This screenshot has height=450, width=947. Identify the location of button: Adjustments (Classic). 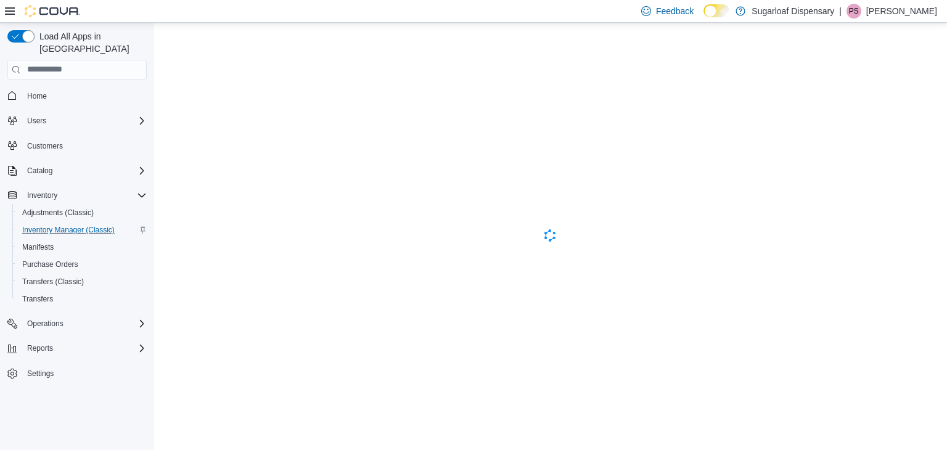
(82, 213).